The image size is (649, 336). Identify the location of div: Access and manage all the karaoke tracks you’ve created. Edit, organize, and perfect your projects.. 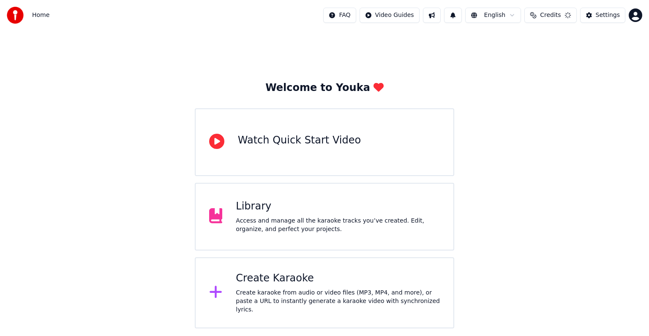
(338, 225).